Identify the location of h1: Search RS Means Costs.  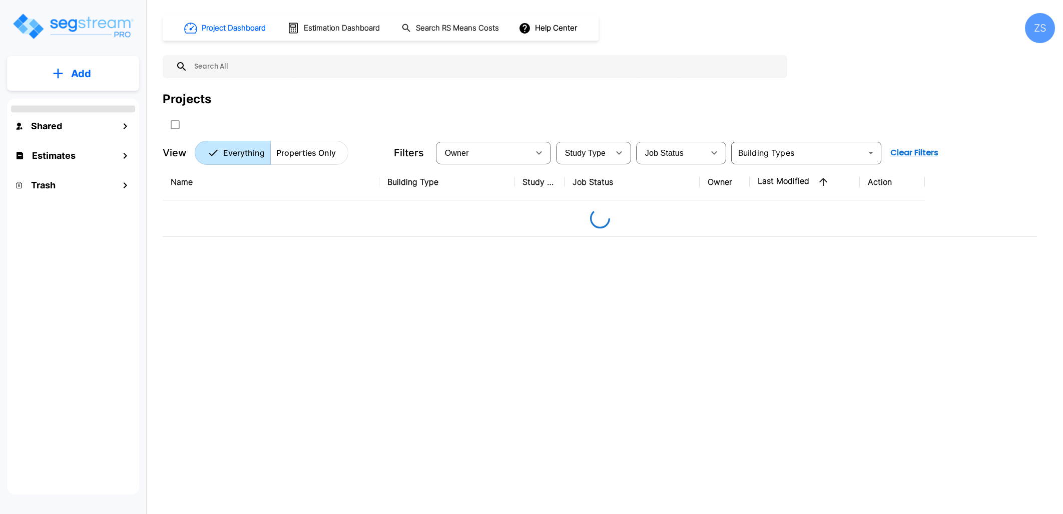
(457, 28).